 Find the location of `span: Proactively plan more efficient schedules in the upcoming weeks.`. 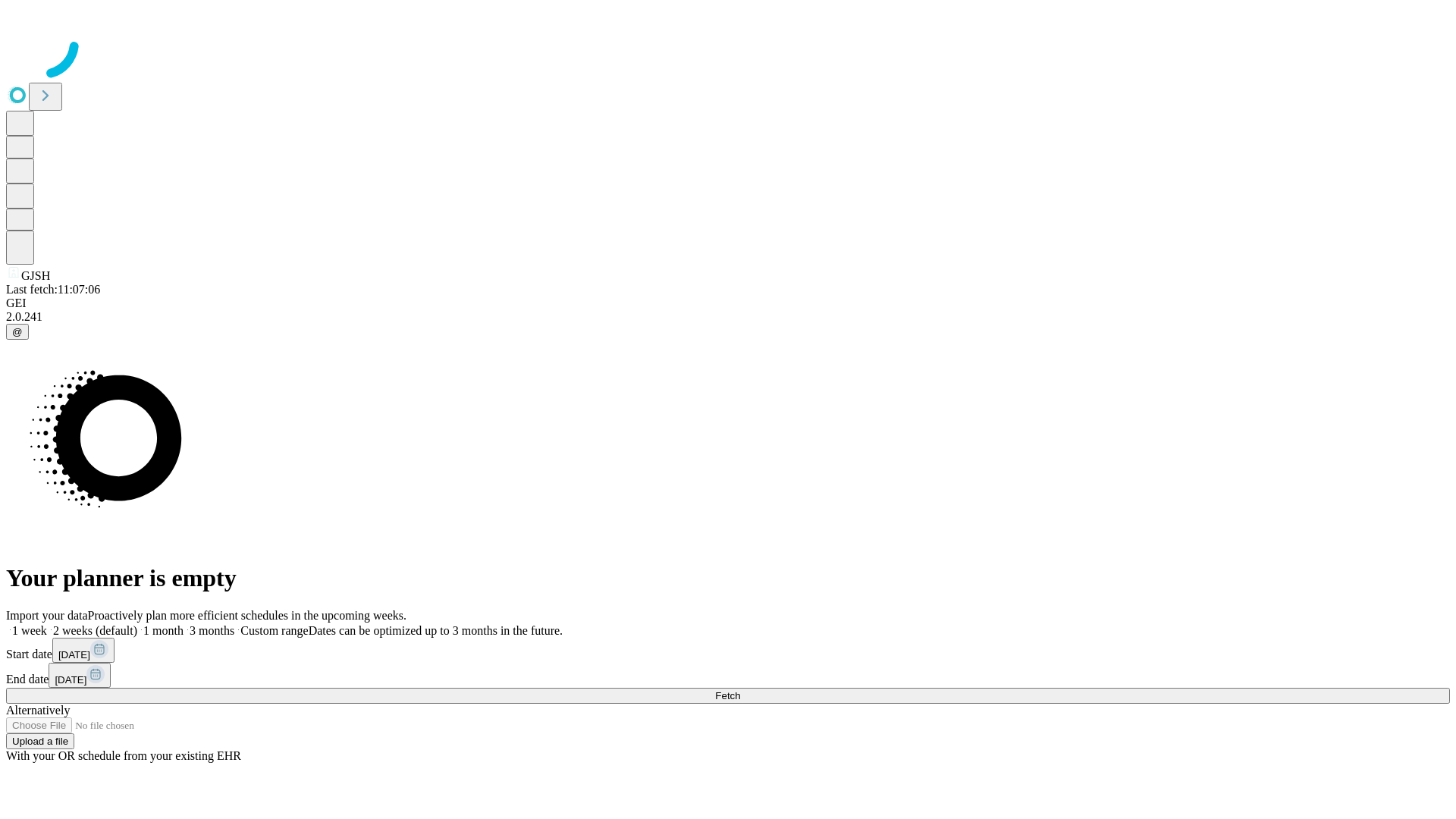

span: Proactively plan more efficient schedules in the upcoming weeks. is located at coordinates (247, 615).